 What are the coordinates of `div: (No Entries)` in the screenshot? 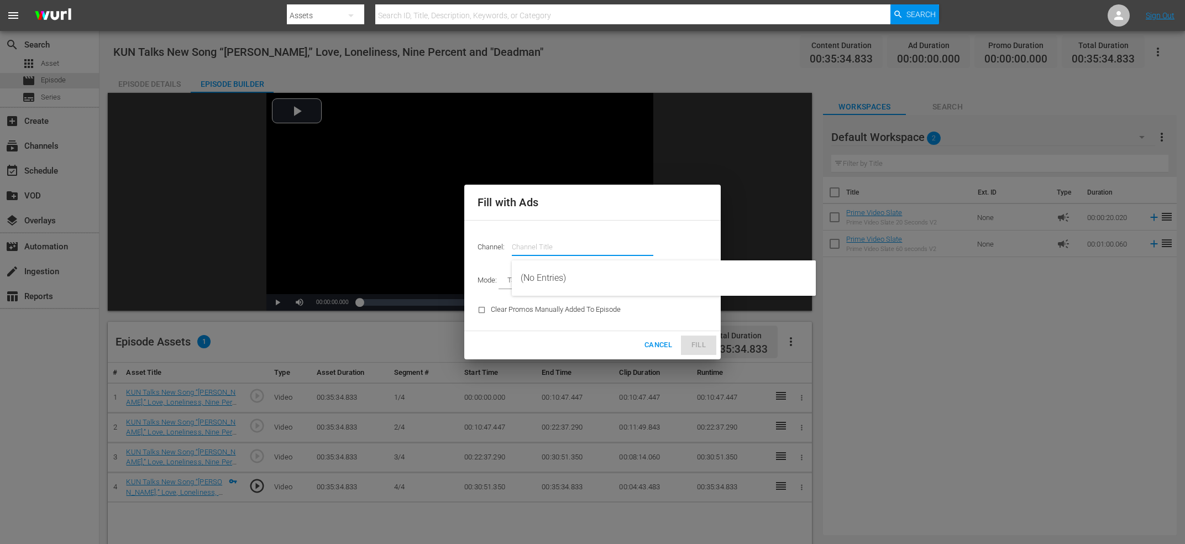 It's located at (664, 278).